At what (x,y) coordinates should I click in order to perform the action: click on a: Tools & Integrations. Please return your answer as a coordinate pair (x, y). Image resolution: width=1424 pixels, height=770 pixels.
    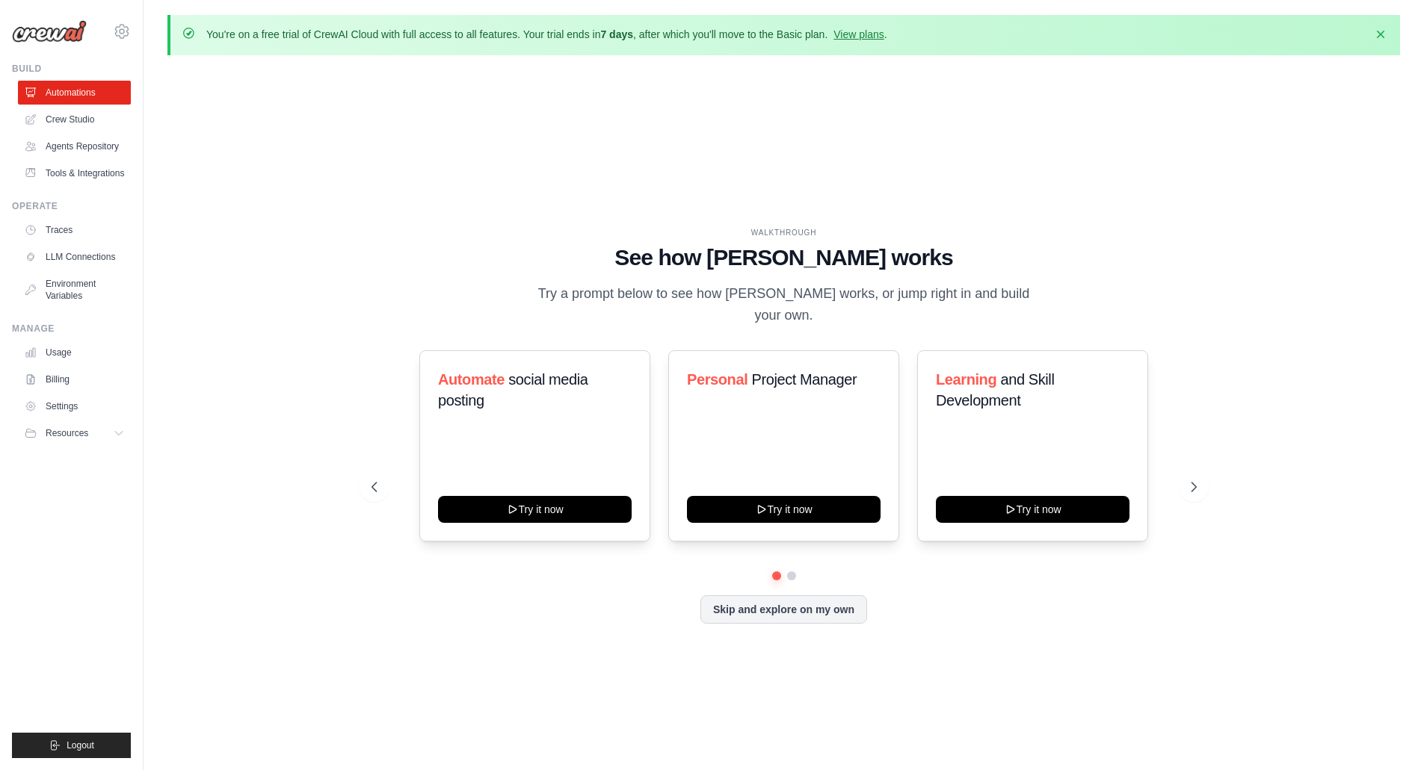
    Looking at the image, I should click on (74, 173).